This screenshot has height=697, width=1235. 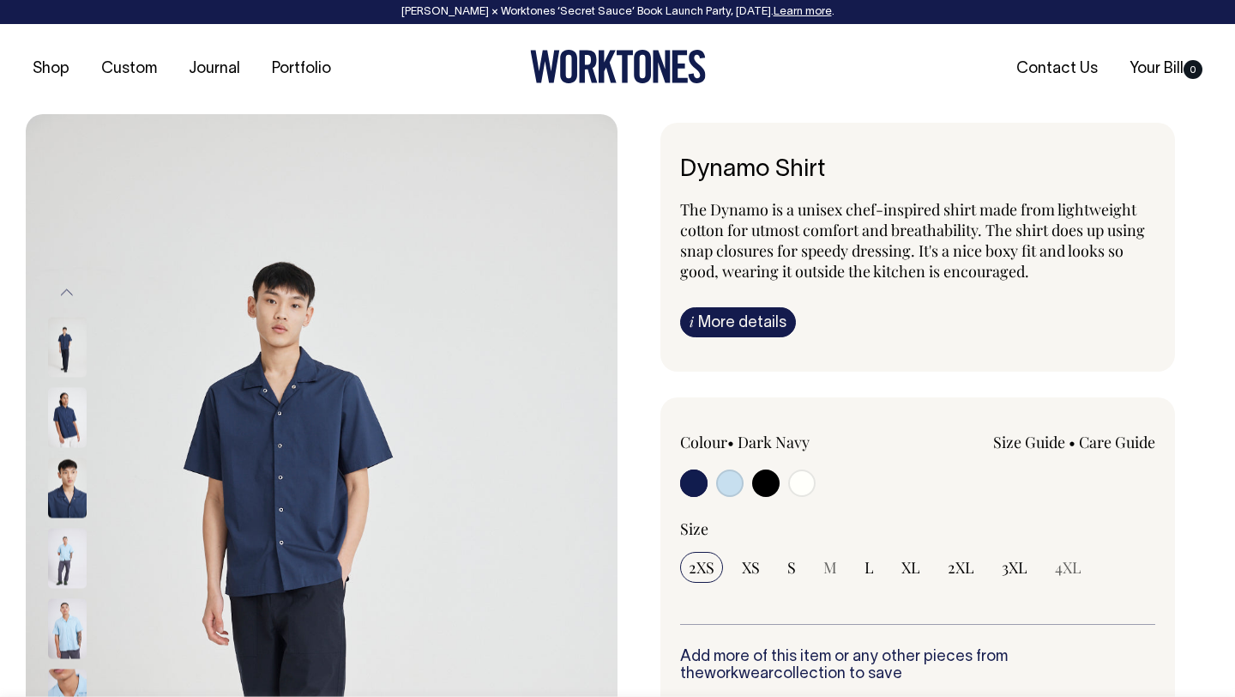 I want to click on input: 4XL, so click(x=1068, y=567).